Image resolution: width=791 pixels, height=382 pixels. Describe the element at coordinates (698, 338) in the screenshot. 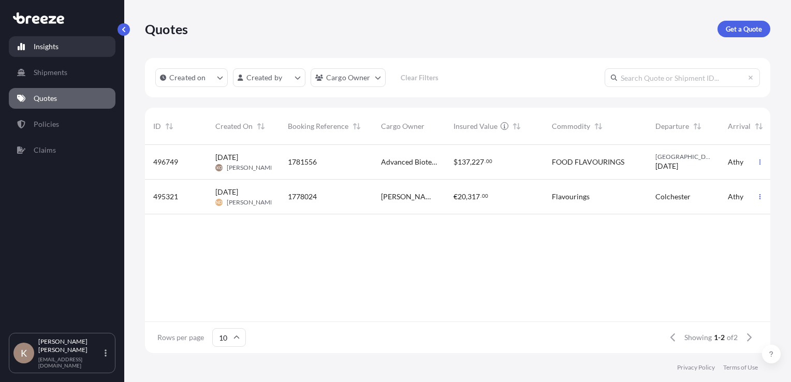

I see `span: Showing` at that location.